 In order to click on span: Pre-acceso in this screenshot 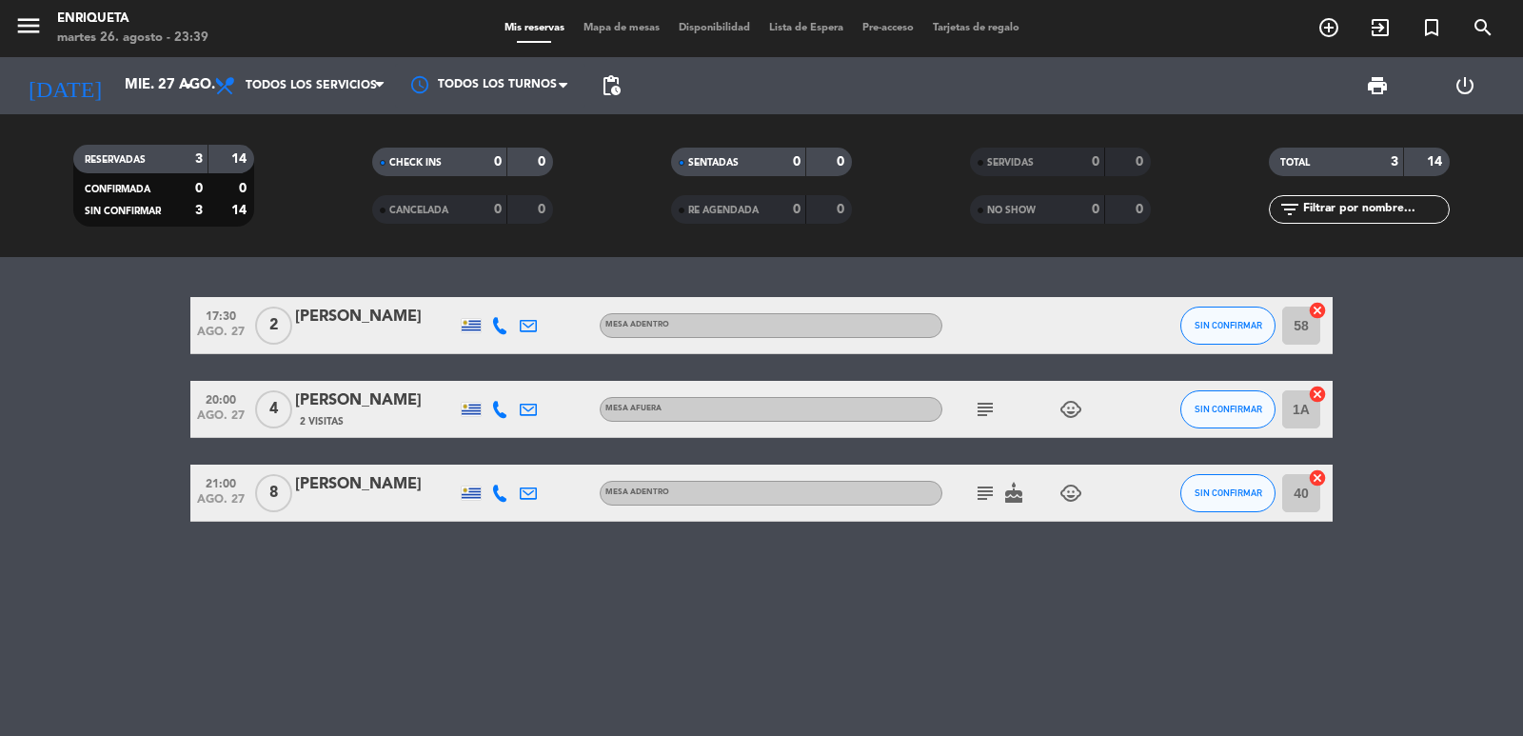, I will do `click(888, 28)`.